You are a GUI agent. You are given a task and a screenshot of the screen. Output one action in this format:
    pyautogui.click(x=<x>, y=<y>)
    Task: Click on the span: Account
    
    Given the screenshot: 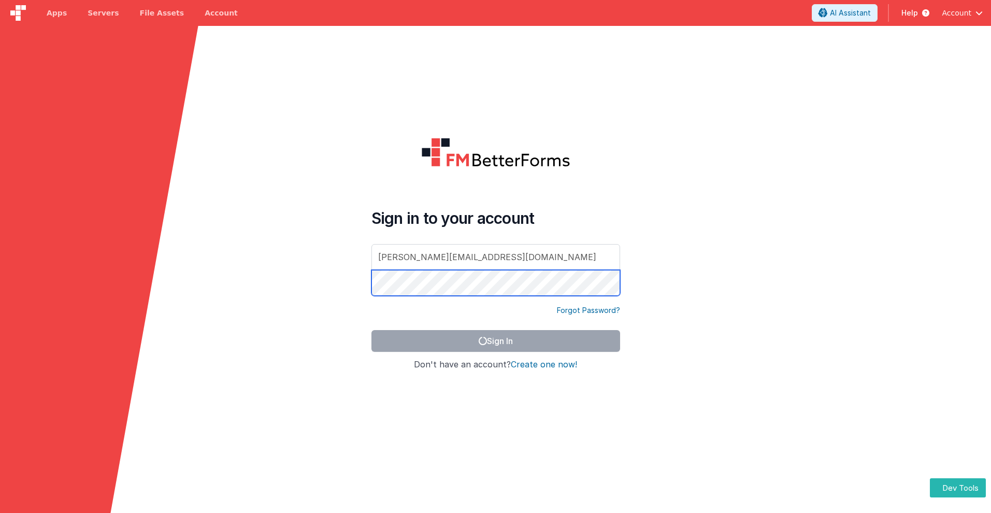 What is the action you would take?
    pyautogui.click(x=957, y=13)
    